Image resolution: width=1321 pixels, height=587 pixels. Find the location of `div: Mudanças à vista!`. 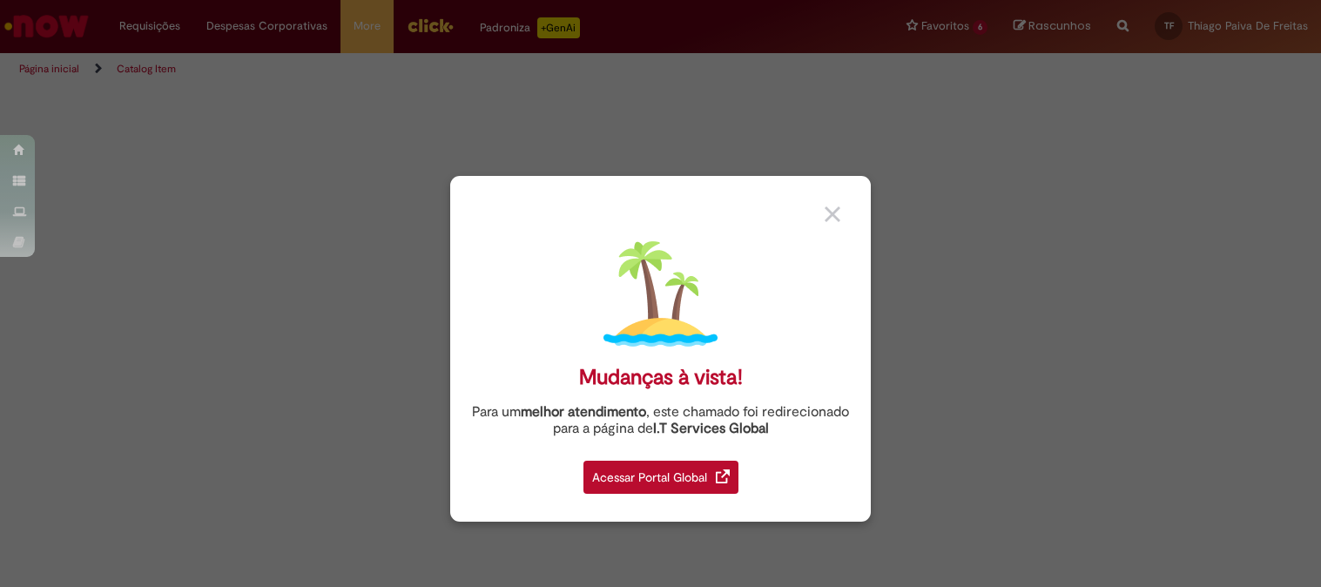

div: Mudanças à vista! is located at coordinates (661, 377).